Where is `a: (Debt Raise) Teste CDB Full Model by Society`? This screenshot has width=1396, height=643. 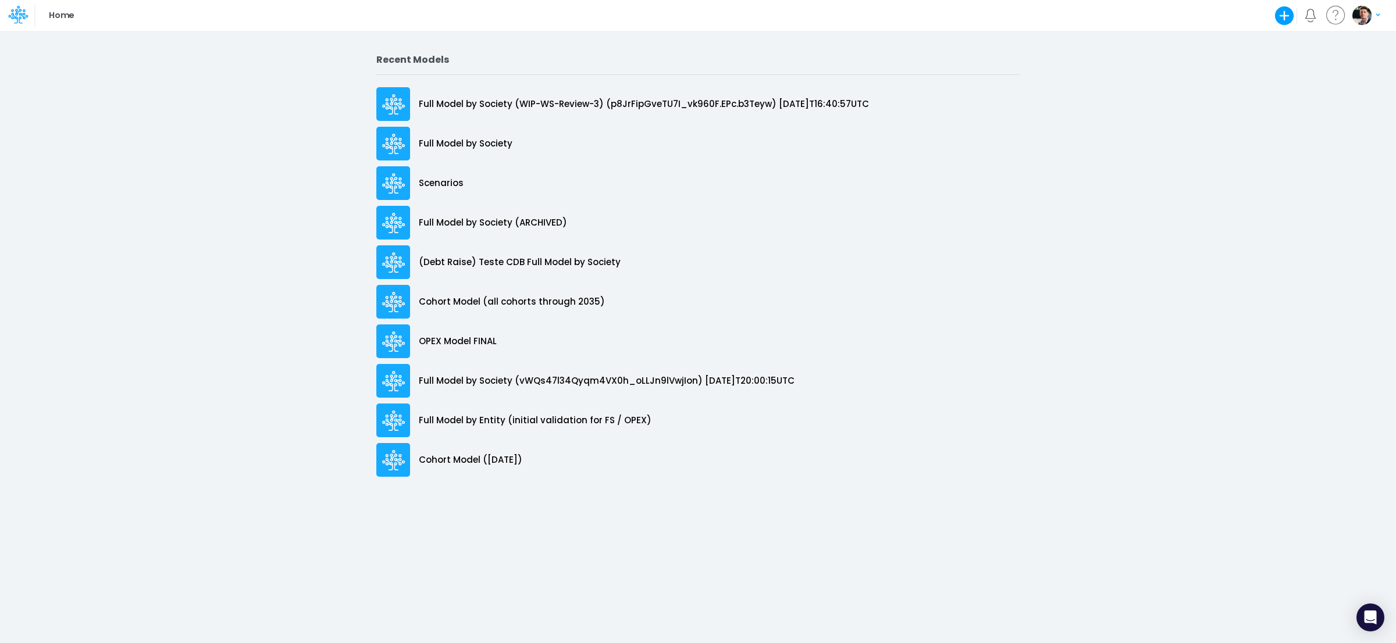 a: (Debt Raise) Teste CDB Full Model by Society is located at coordinates (698, 262).